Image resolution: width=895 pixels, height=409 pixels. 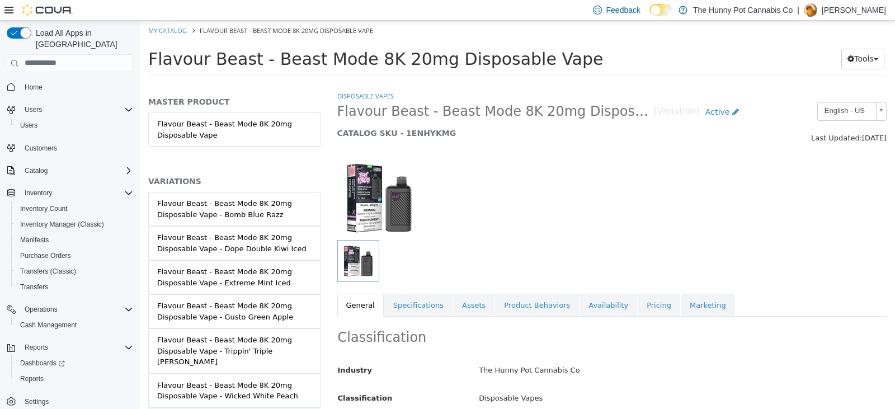 I want to click on div: Flavour Beast - Beast Mode 8K 20mg Disposable Vape - Bomb Blue Razz, so click(x=95, y=188).